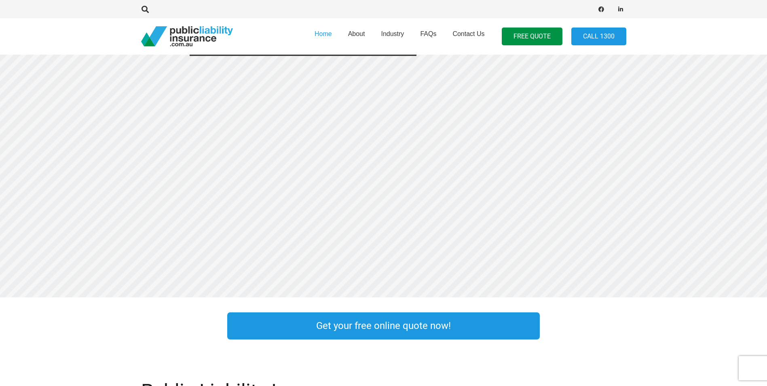 The height and width of the screenshot is (386, 767). Describe the element at coordinates (323, 36) in the screenshot. I see `a: Home` at that location.